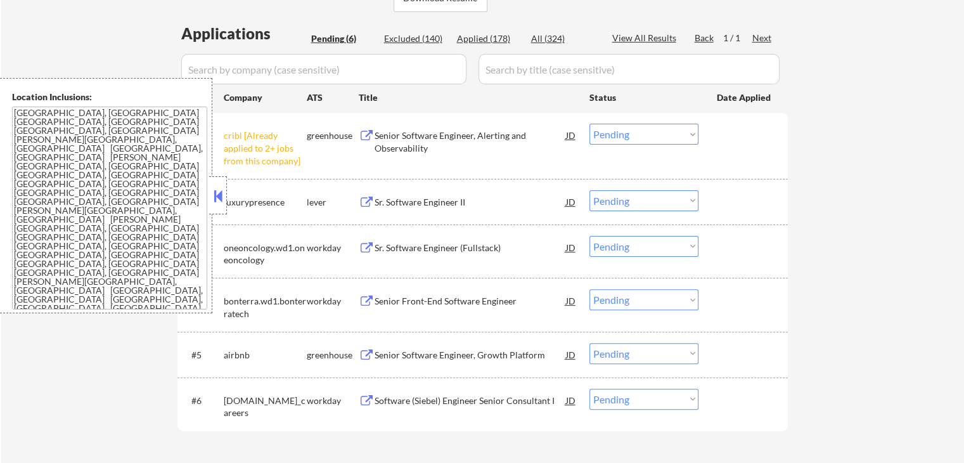  Describe the element at coordinates (646, 38) in the screenshot. I see `div: View All Results` at that location.